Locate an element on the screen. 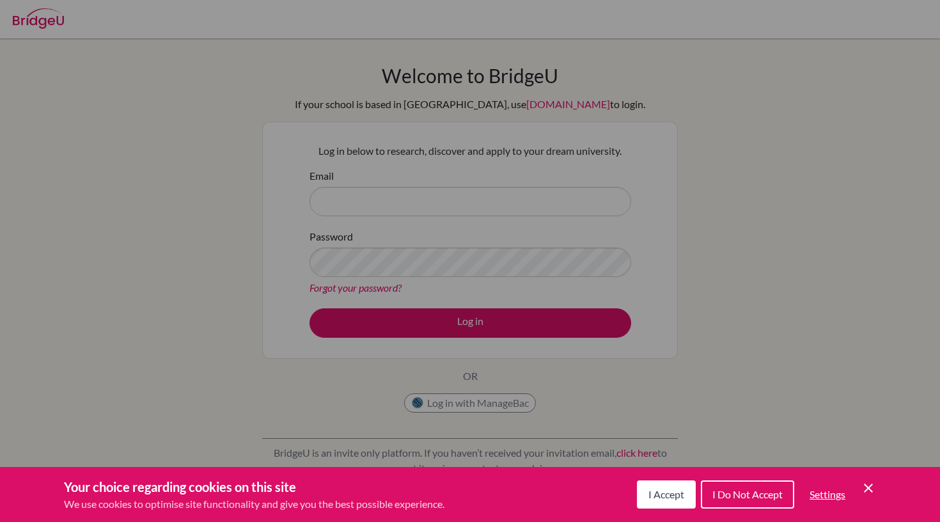 Image resolution: width=940 pixels, height=522 pixels. span: Settings is located at coordinates (828, 494).